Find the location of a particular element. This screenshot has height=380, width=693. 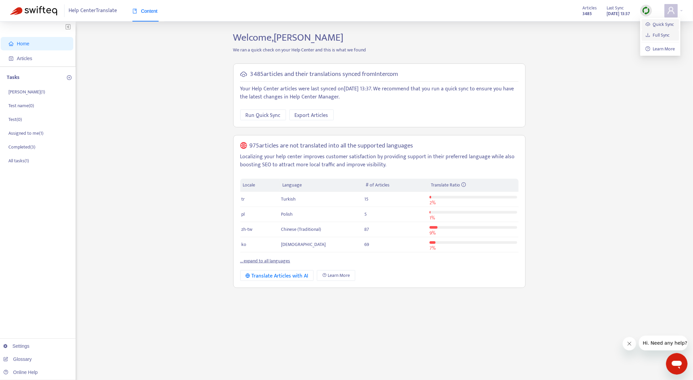

div: Translate Ratio is located at coordinates (473, 185).